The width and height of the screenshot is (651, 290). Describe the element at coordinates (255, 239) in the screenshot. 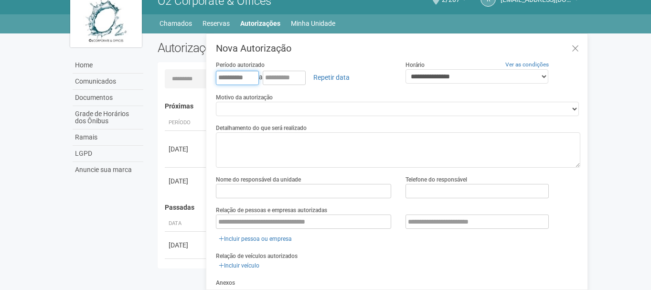

I see `a: Incluir pessoa ou empresa` at that location.